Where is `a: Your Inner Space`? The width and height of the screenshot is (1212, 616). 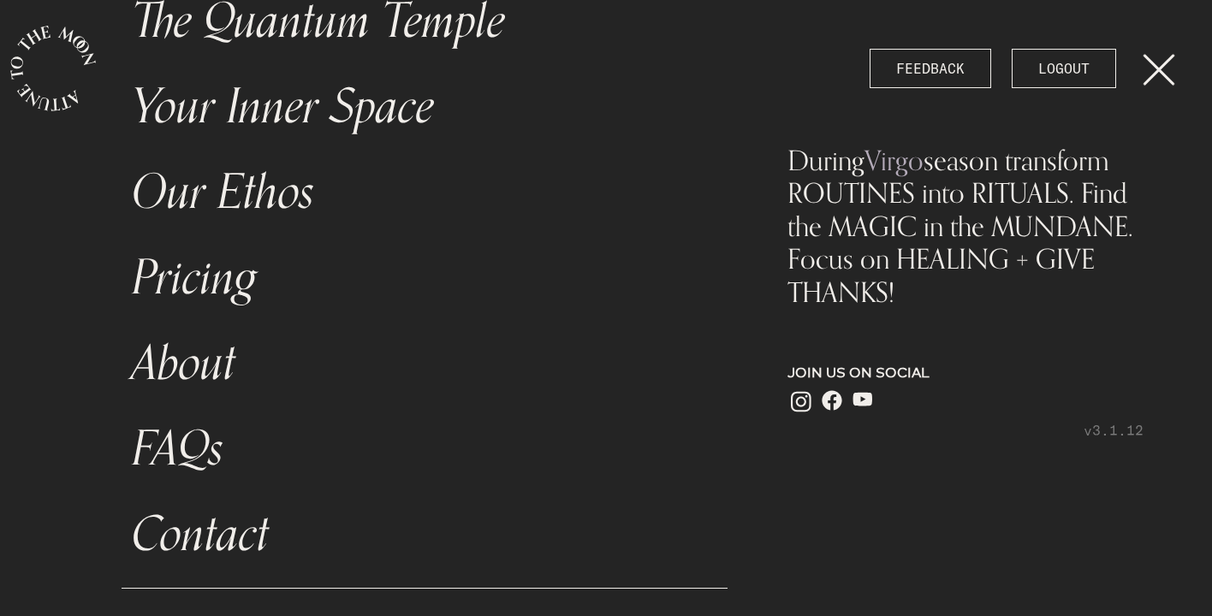
a: Your Inner Space is located at coordinates (425, 107).